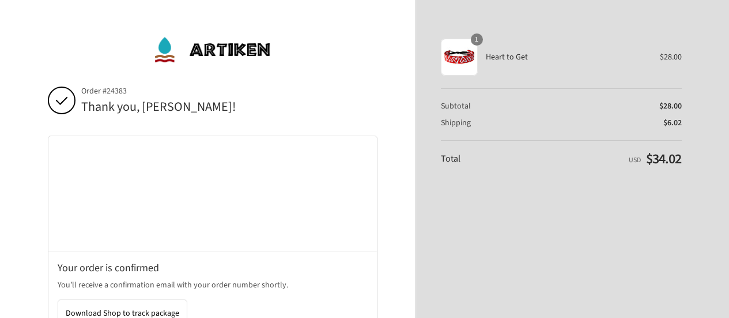 This screenshot has width=729, height=318. I want to click on img: ArtiKen, so click(212, 50).